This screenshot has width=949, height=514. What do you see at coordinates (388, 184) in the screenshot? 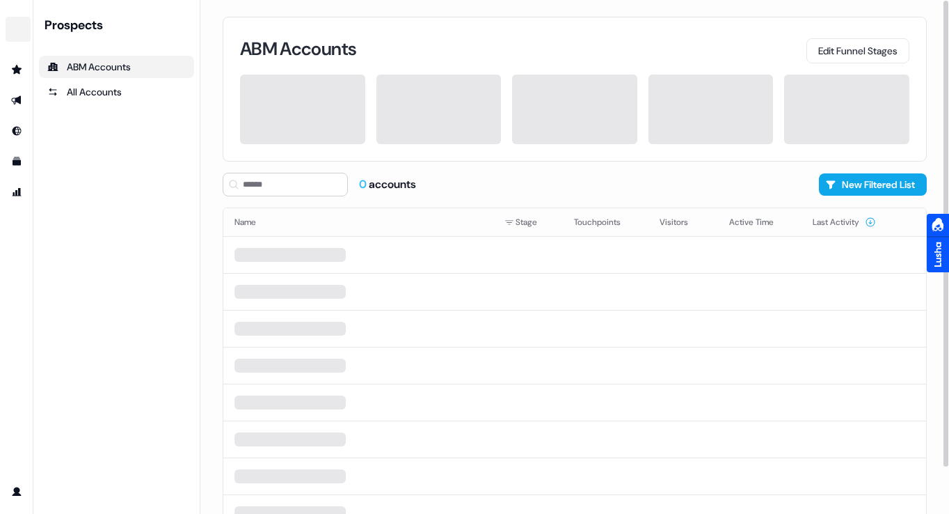
I see `div: accounts` at bounding box center [388, 184].